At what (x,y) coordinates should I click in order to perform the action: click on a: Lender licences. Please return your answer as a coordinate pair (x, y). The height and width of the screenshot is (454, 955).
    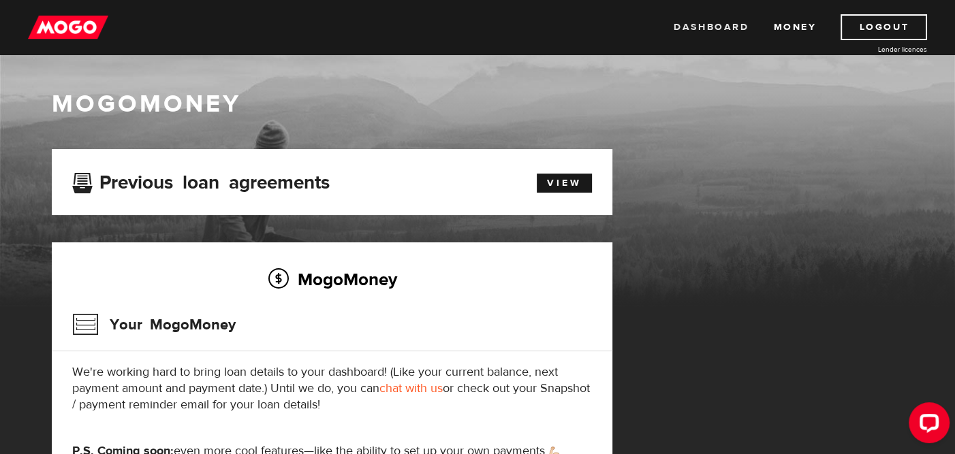
    Looking at the image, I should click on (876, 49).